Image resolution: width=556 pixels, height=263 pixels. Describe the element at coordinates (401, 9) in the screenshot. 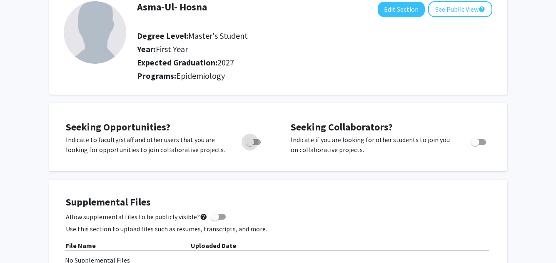

I see `button: Edit Section` at that location.